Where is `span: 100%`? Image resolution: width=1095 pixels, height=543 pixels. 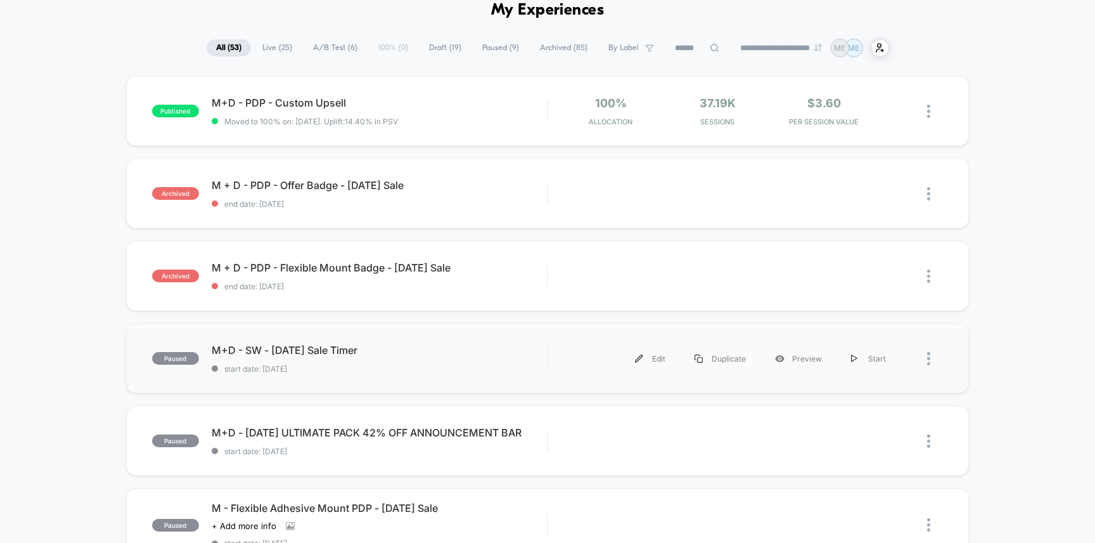 span: 100% is located at coordinates (611, 103).